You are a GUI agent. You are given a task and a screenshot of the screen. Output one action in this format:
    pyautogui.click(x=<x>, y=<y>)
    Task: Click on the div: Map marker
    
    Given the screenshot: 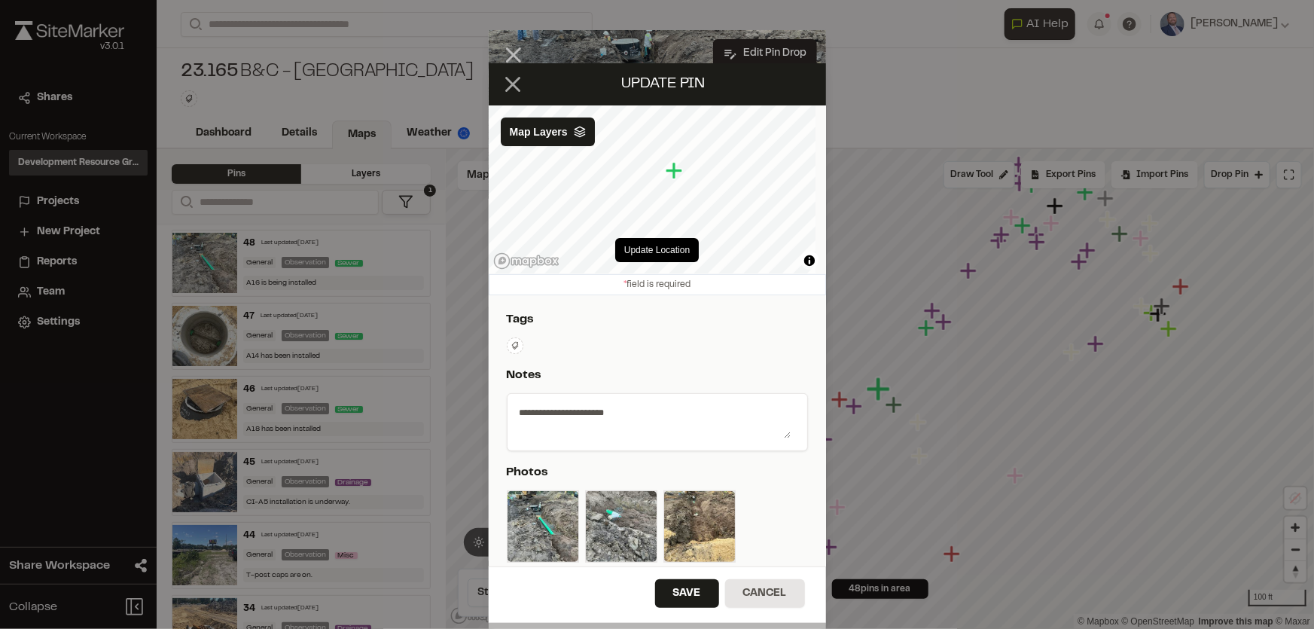 What is the action you would take?
    pyautogui.click(x=675, y=170)
    